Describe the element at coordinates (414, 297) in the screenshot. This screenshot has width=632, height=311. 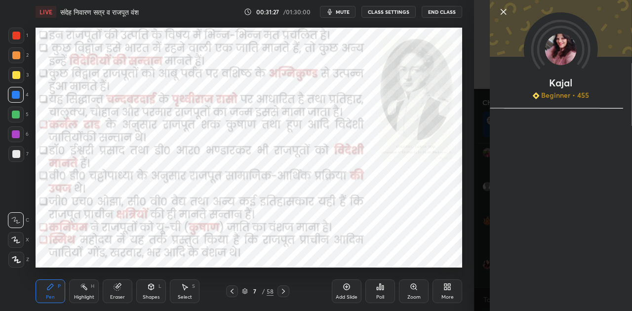
I see `div: Zoom` at that location.